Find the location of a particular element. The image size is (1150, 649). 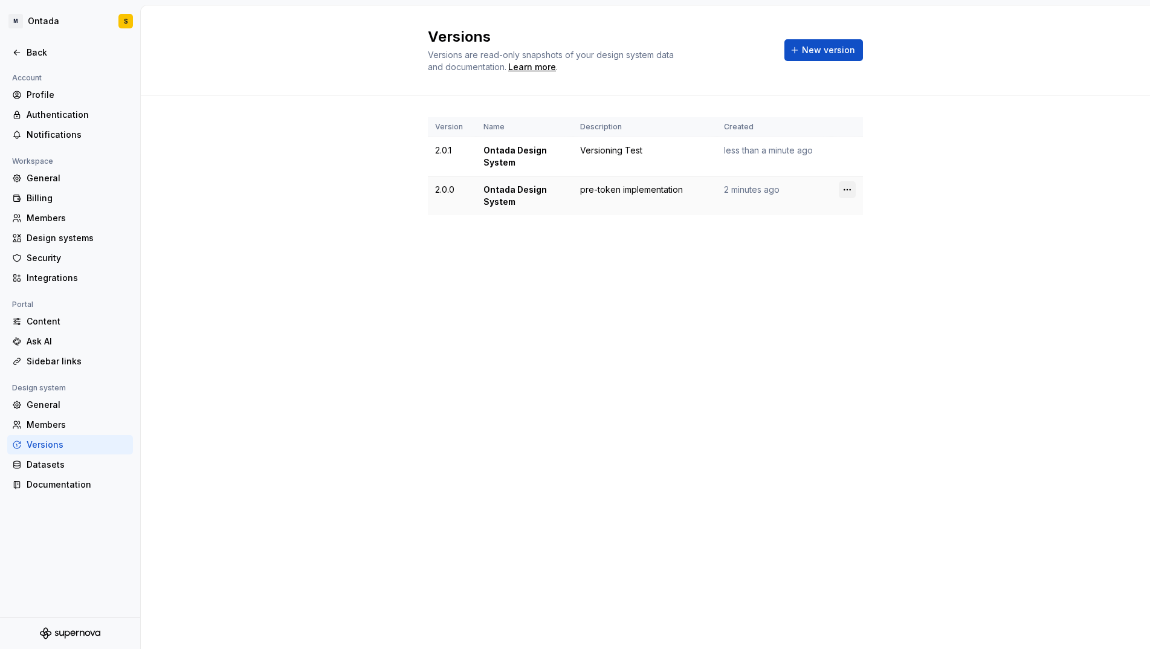

td: 2.0.0 is located at coordinates (452, 196).